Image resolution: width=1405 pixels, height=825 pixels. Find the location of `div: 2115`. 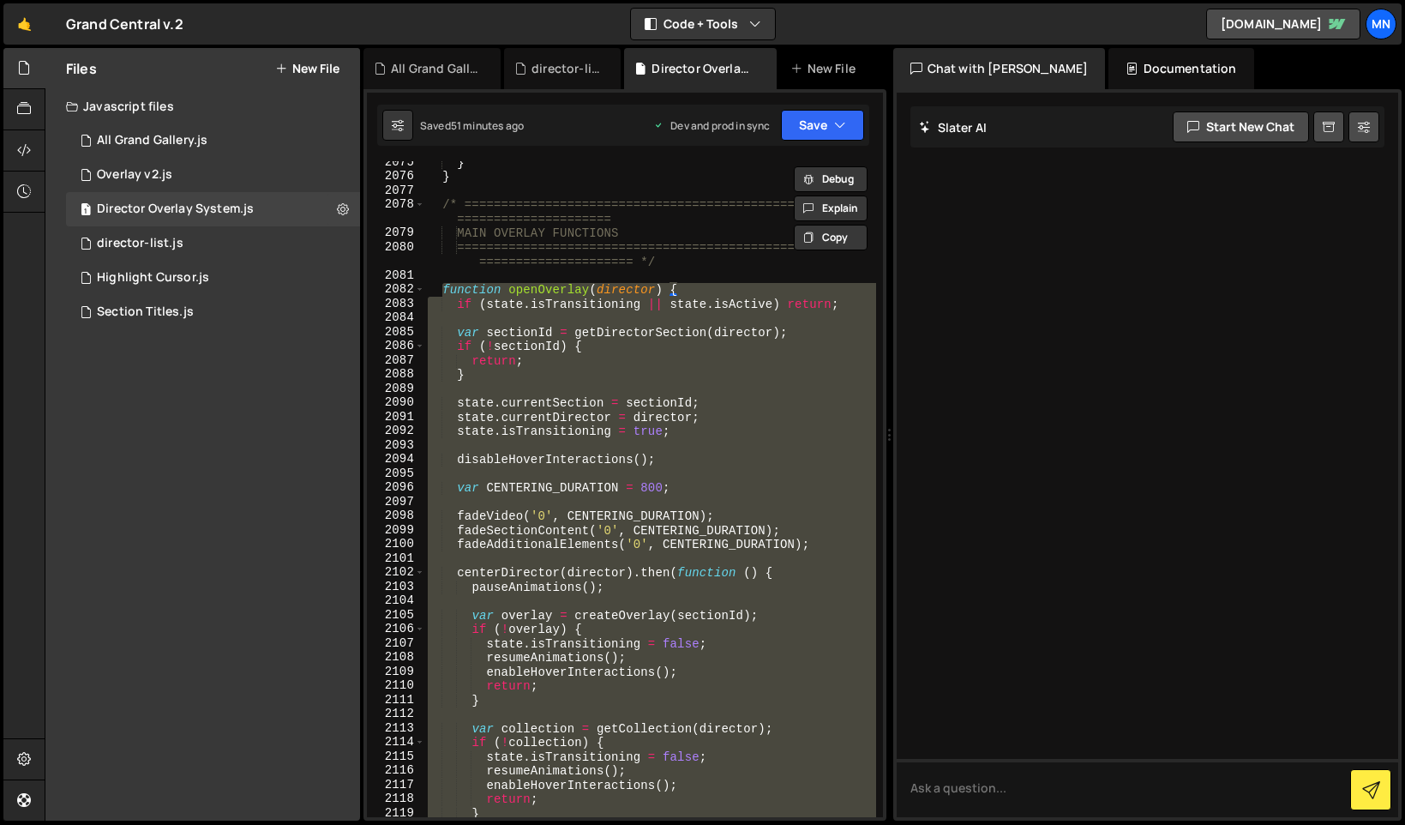

div: 2115 is located at coordinates (396, 756).